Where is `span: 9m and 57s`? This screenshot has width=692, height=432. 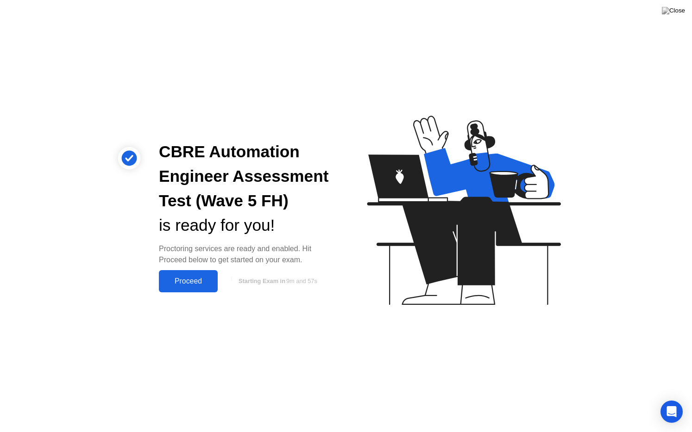 span: 9m and 57s is located at coordinates (301, 281).